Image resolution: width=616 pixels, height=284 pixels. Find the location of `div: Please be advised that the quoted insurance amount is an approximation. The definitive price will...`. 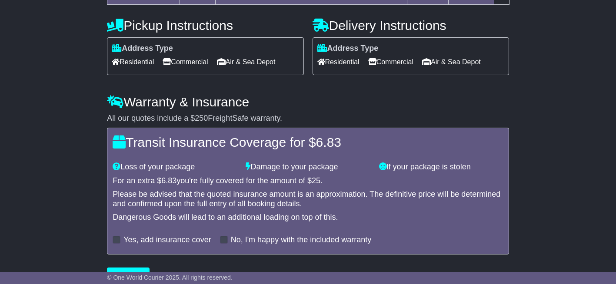

div: Please be advised that the quoted insurance amount is an approximation. The definitive price will... is located at coordinates (308, 199).